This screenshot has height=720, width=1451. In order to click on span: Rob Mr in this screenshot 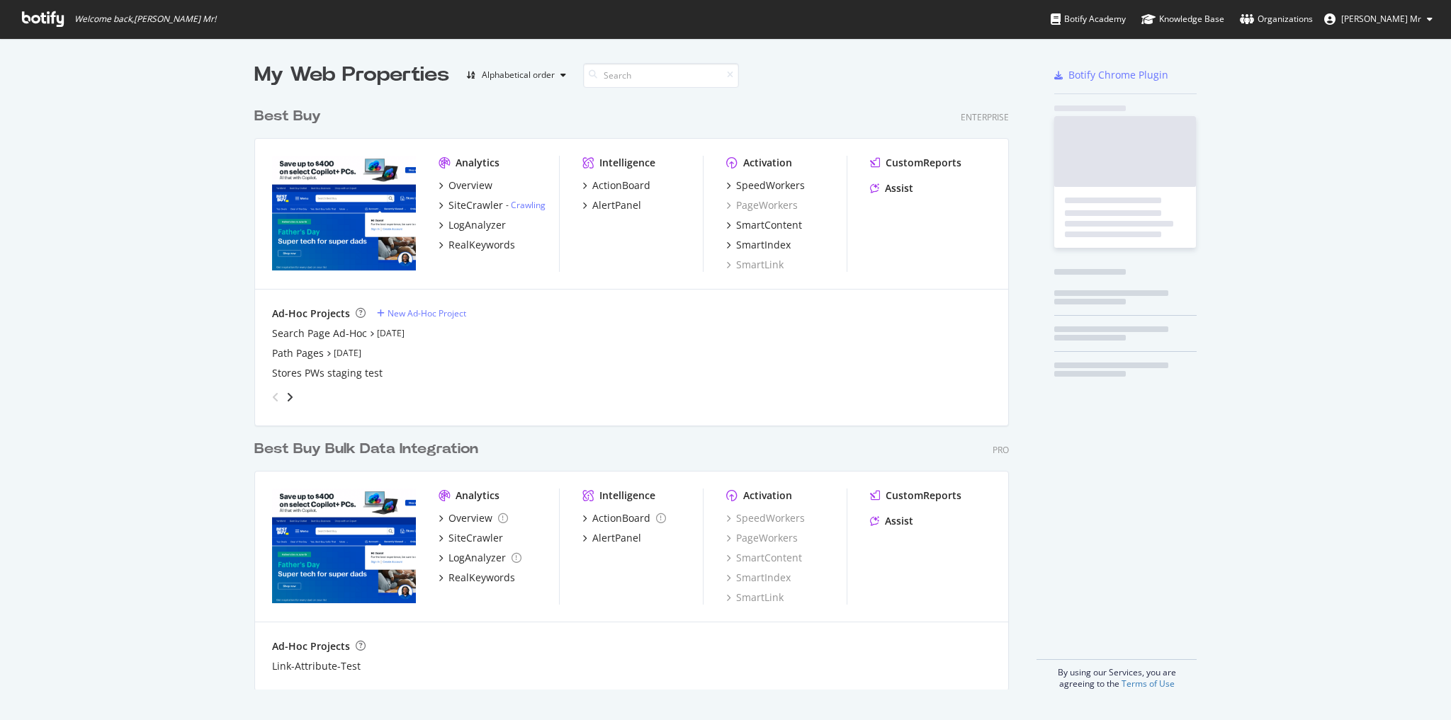, I will do `click(1380, 18)`.